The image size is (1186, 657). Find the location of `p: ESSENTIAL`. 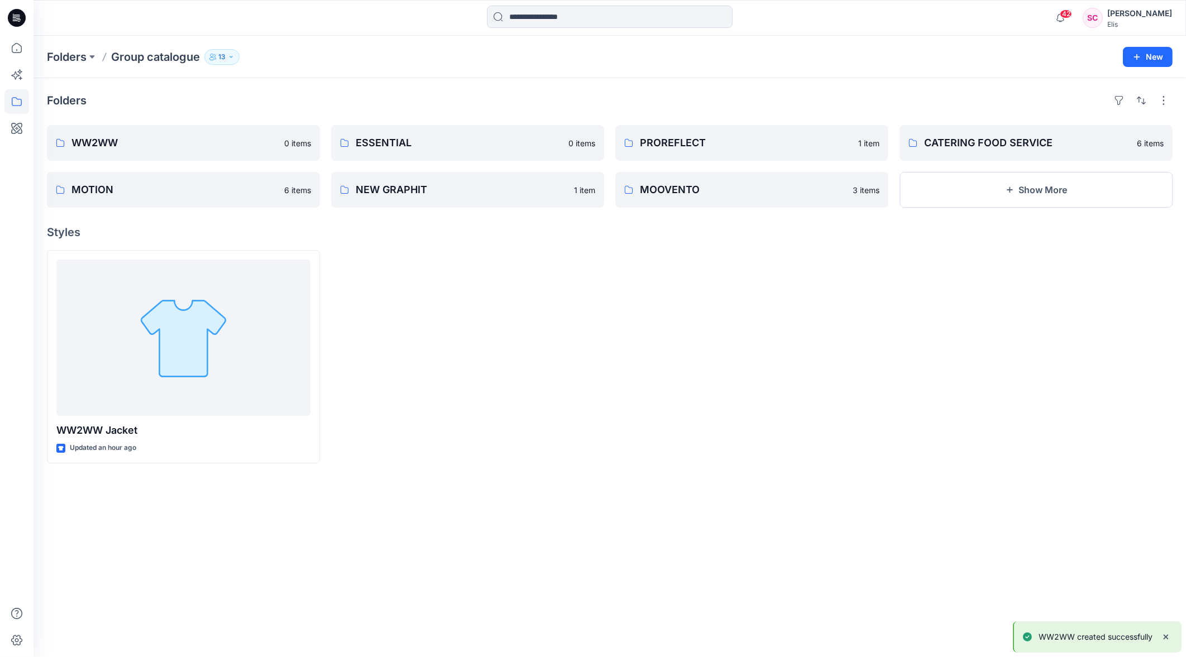

p: ESSENTIAL is located at coordinates (458, 143).